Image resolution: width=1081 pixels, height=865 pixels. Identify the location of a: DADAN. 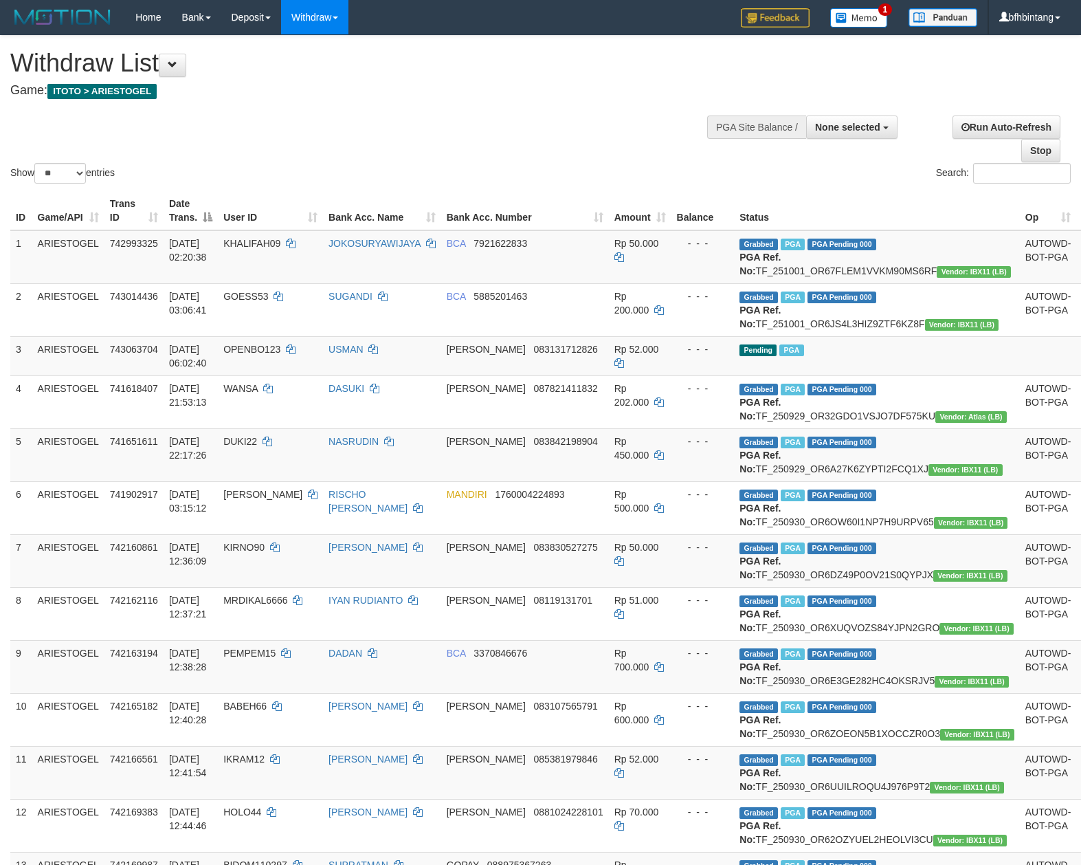
(345, 653).